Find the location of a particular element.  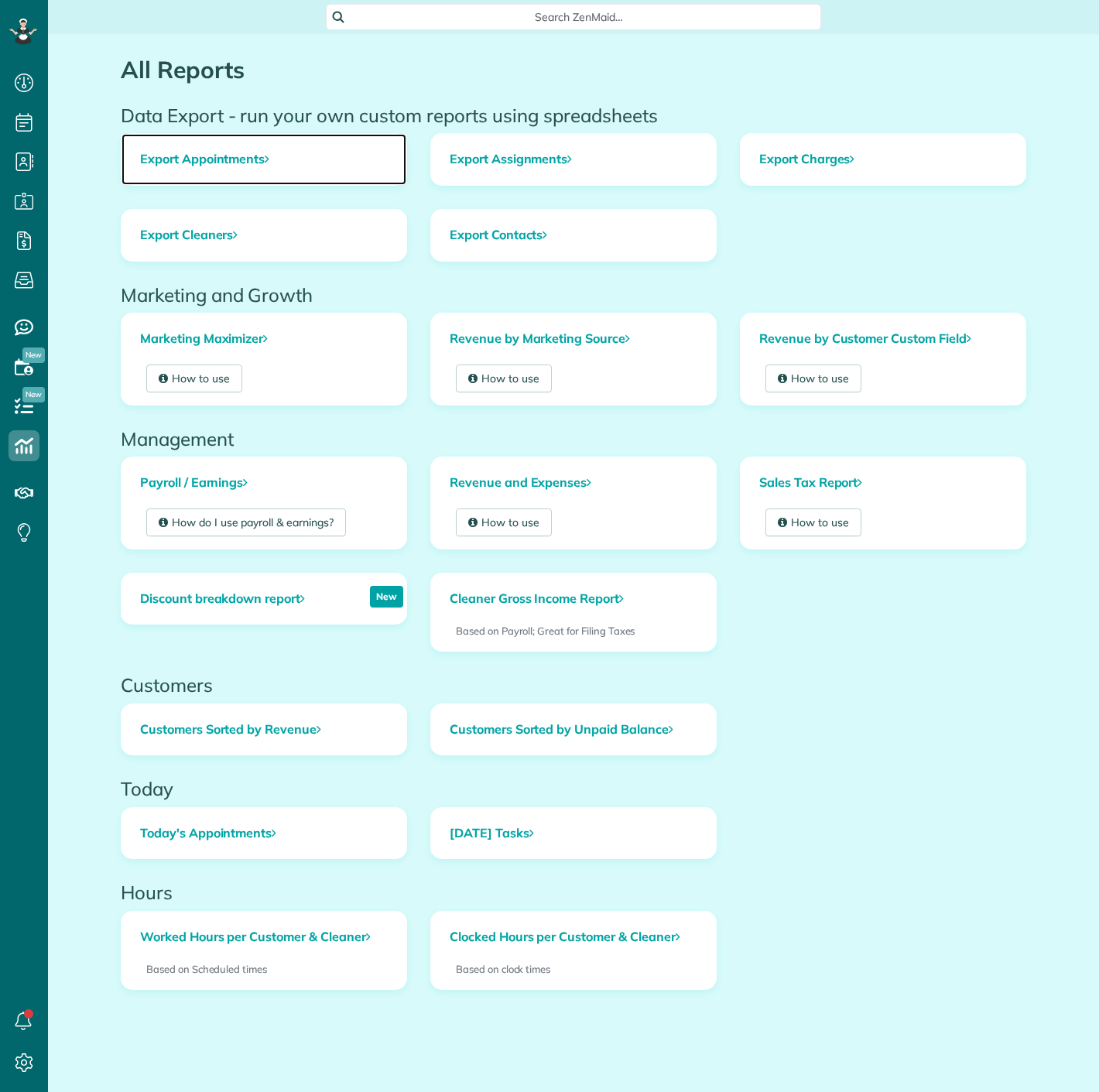

h1: All Reports is located at coordinates (574, 69).